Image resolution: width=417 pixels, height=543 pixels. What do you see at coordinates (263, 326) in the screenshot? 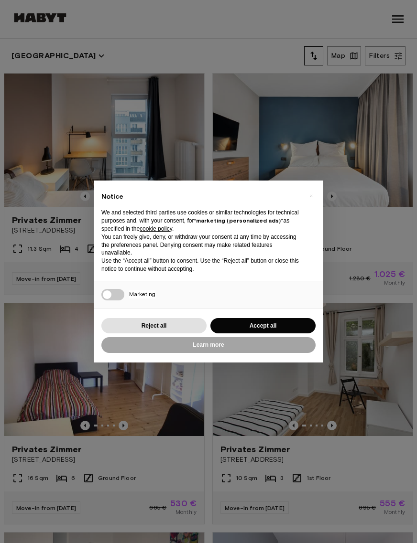
I see `button: Accept all` at bounding box center [263, 326].